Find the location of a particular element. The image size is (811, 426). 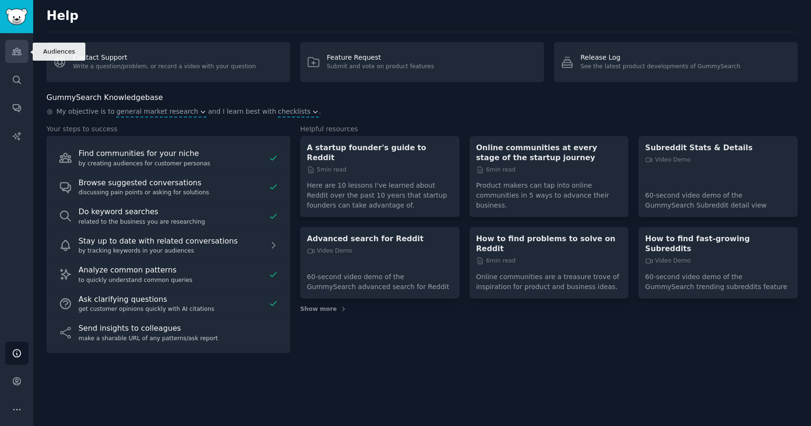

a: Subreddit Stats & Details is located at coordinates (718, 148).